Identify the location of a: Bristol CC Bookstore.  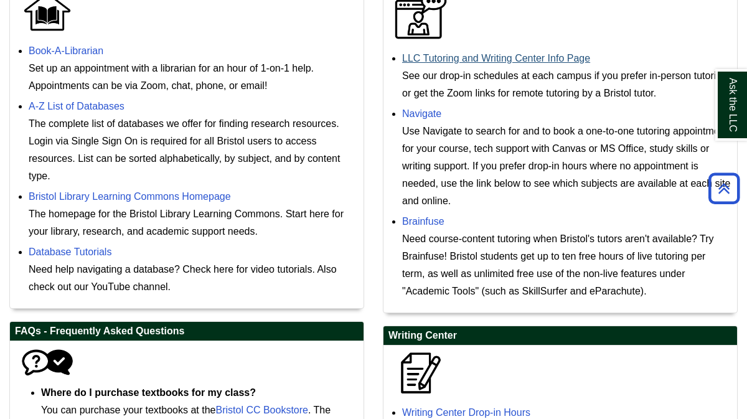
(262, 410).